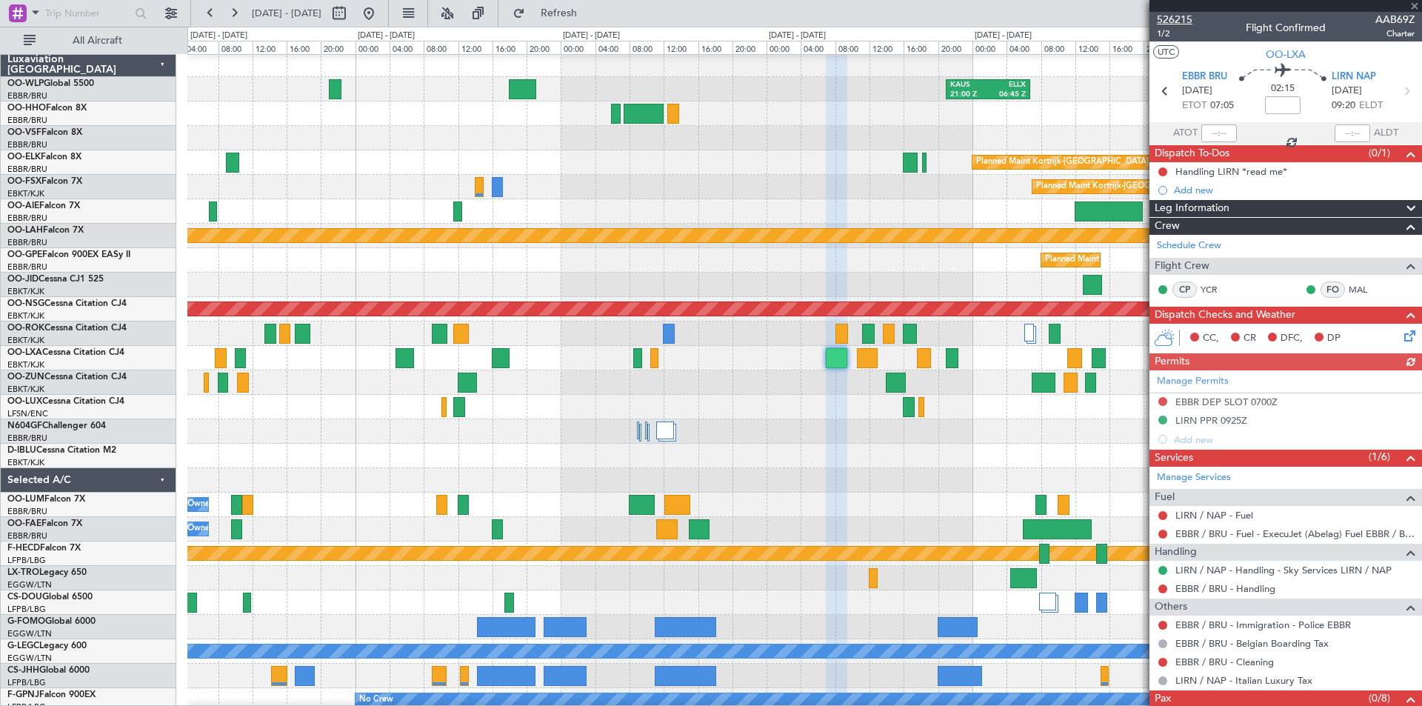 The image size is (1422, 706). Describe the element at coordinates (1332, 290) in the screenshot. I see `div: FO` at that location.